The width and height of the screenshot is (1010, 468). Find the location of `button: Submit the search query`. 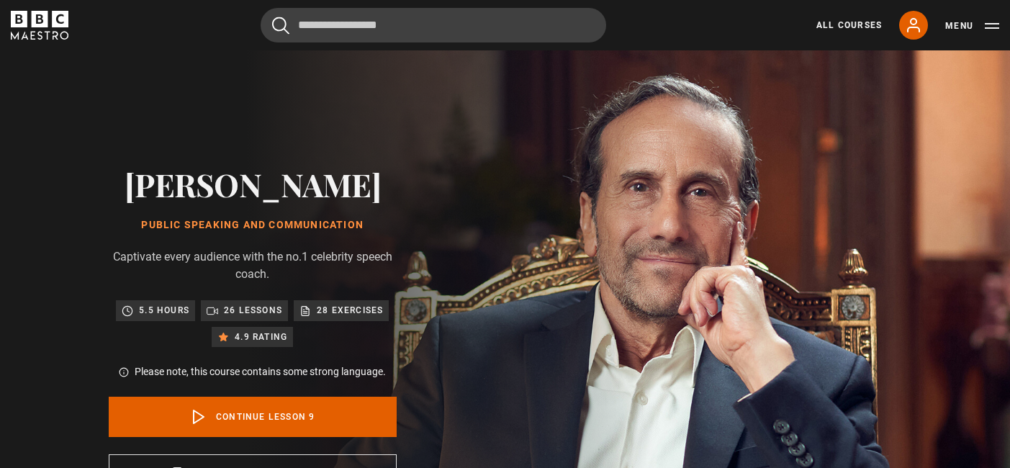

button: Submit the search query is located at coordinates (281, 25).